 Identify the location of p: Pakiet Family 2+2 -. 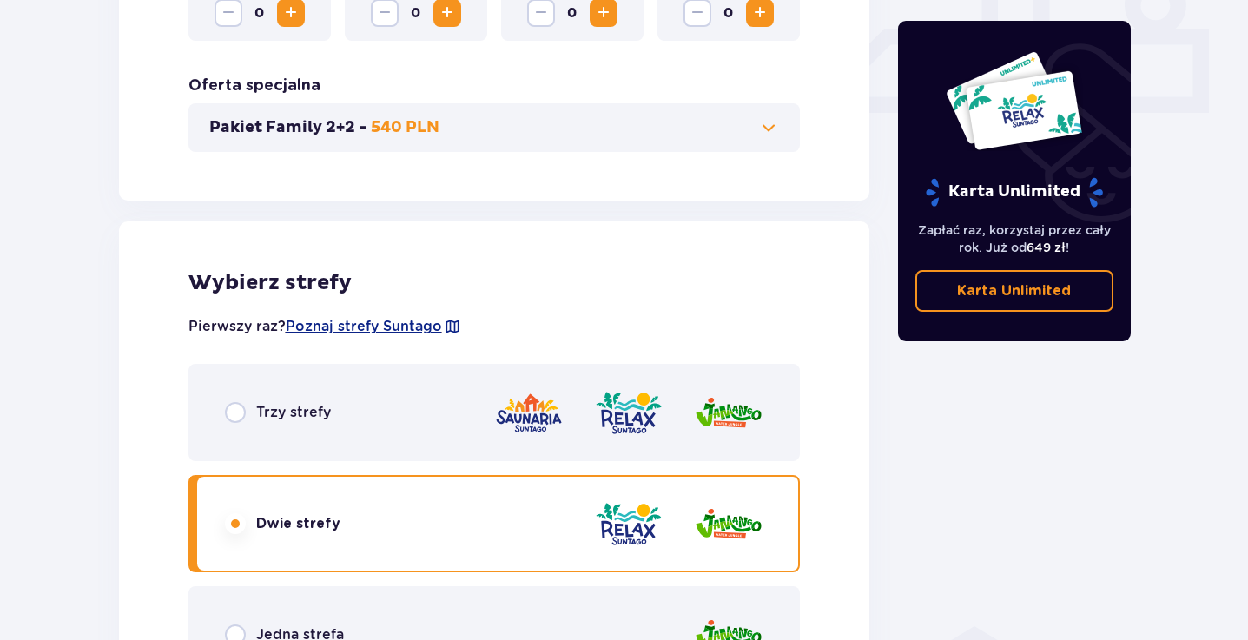
(288, 128).